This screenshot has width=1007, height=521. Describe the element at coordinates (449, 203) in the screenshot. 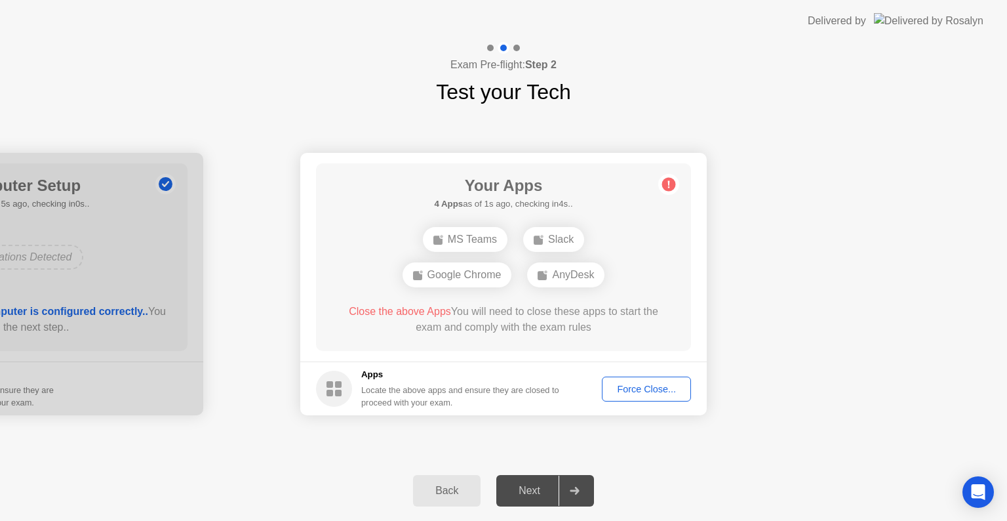

I see `b: 4 Apps` at that location.